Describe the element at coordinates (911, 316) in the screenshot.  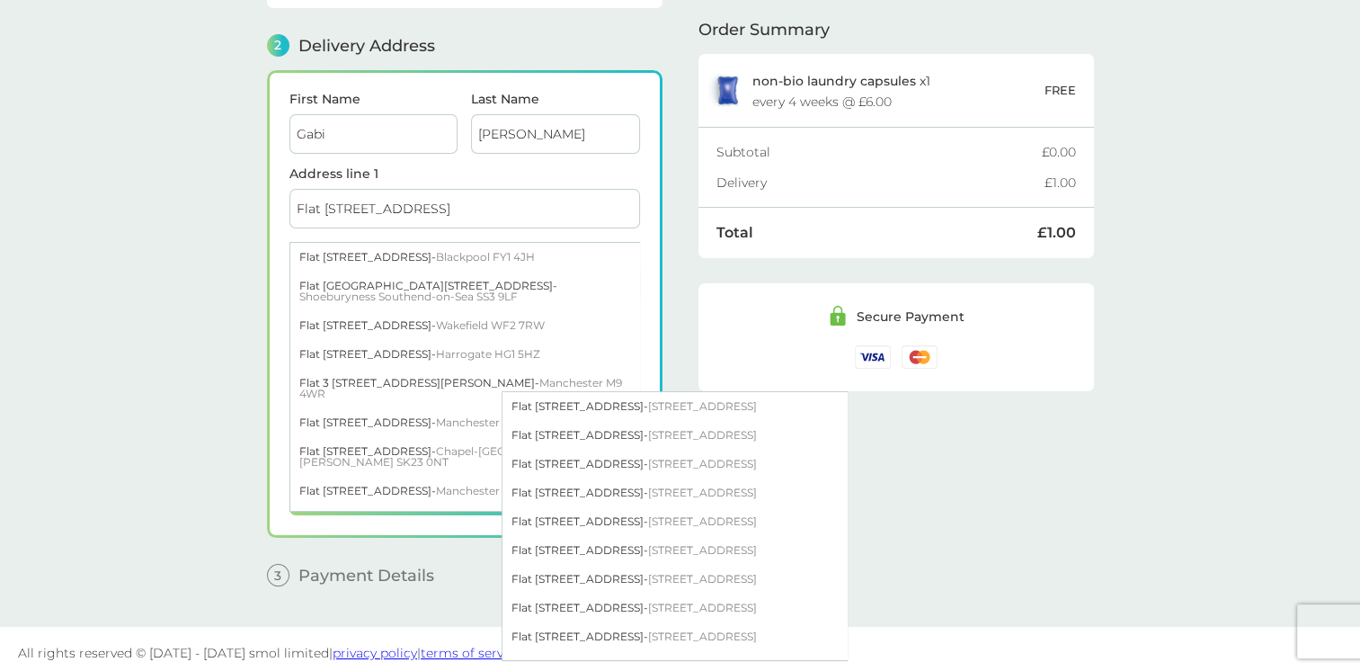
I see `div: Secure Payment` at that location.